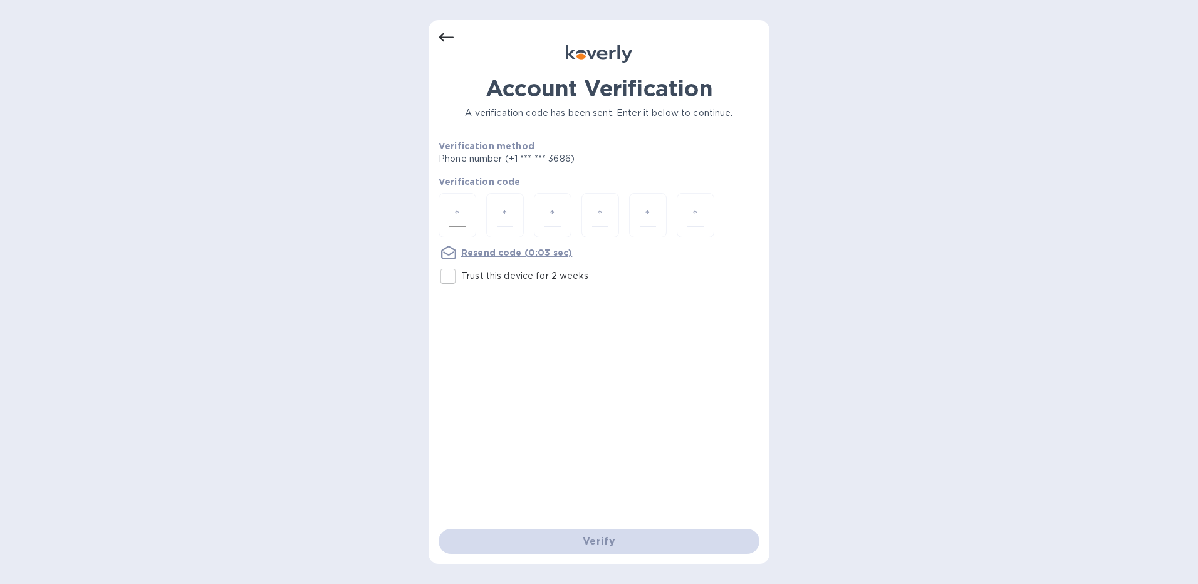 Image resolution: width=1198 pixels, height=584 pixels. I want to click on p: Verification code, so click(599, 182).